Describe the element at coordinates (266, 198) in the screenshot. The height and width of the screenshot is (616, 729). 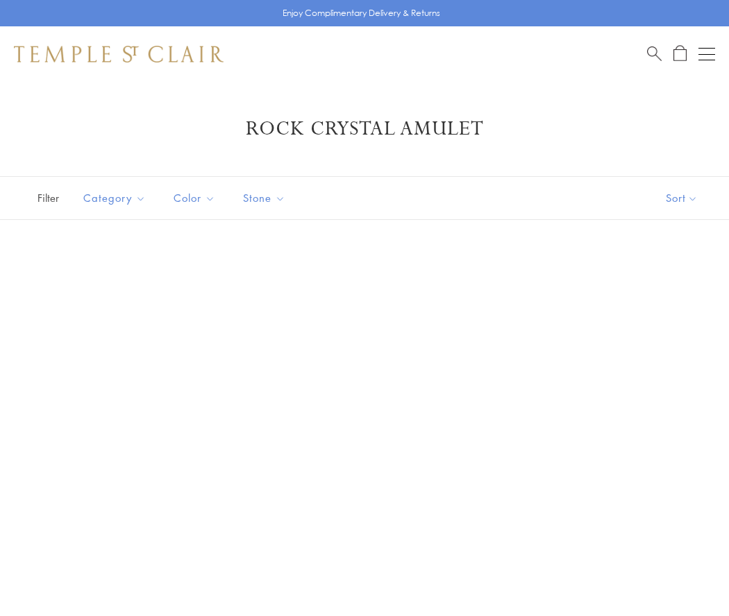
I see `span: Stone` at that location.